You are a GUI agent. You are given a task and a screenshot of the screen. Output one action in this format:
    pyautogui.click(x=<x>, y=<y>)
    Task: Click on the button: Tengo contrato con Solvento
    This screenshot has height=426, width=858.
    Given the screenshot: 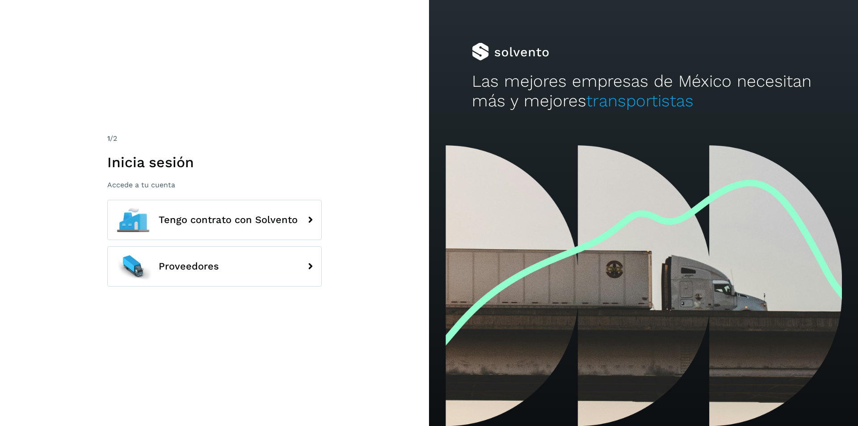 What is the action you would take?
    pyautogui.click(x=214, y=220)
    